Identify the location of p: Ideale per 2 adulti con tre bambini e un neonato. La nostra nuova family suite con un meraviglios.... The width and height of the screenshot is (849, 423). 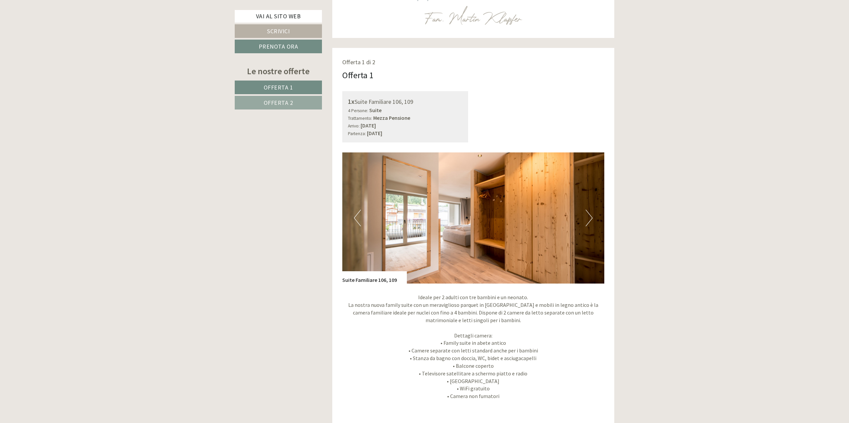
(474, 347).